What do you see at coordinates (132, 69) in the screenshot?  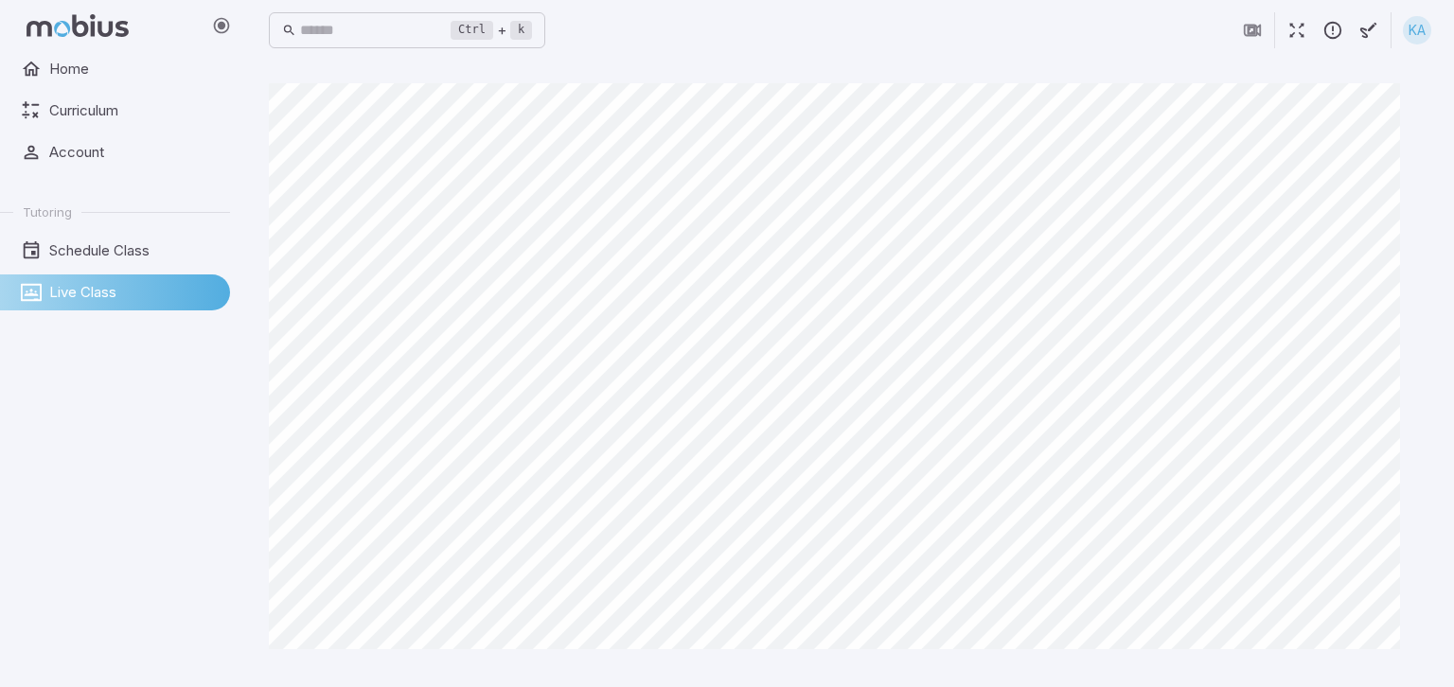 I see `span: Home` at bounding box center [132, 69].